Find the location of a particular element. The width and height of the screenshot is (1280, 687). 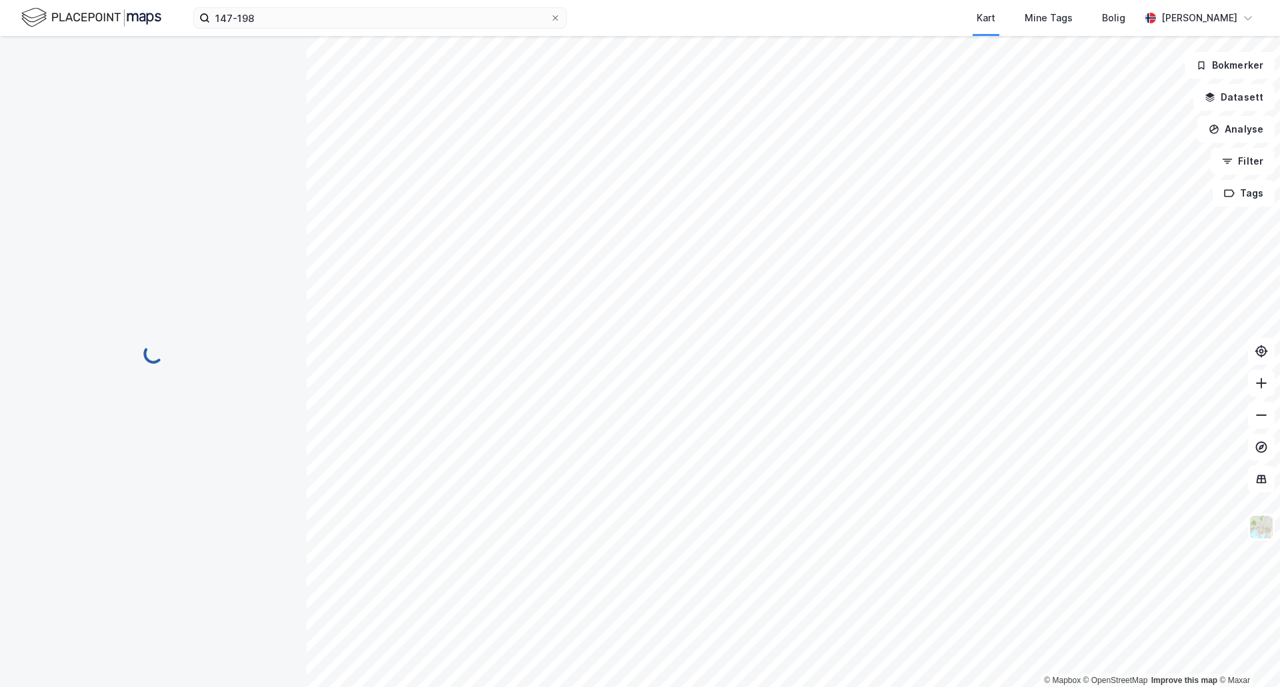

img: spinner.a6d8c91a73a9ac5275cf975e30b51cfb.svg is located at coordinates (153, 354).